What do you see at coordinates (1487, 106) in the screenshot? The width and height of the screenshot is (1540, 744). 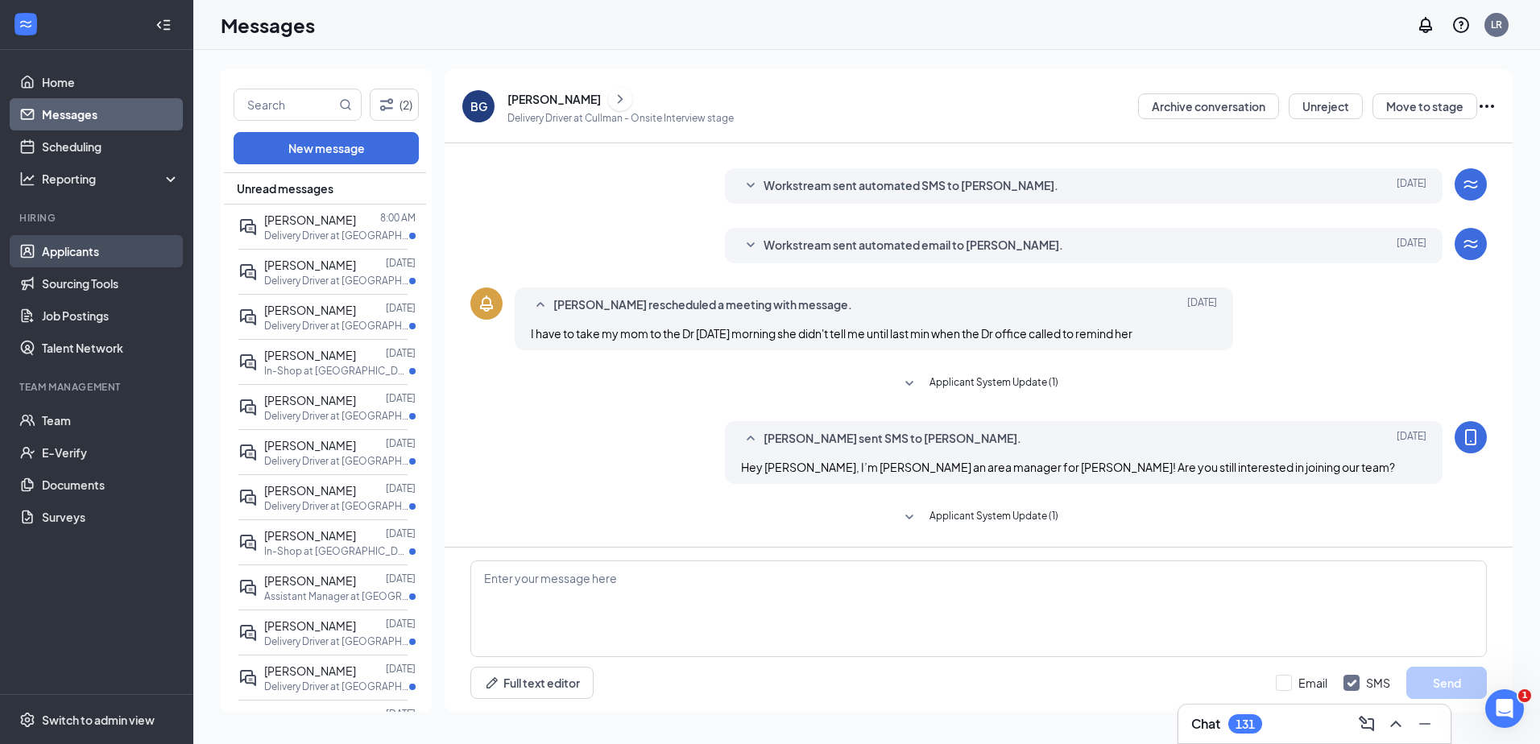 I see `svg: Ellipses` at bounding box center [1487, 106].